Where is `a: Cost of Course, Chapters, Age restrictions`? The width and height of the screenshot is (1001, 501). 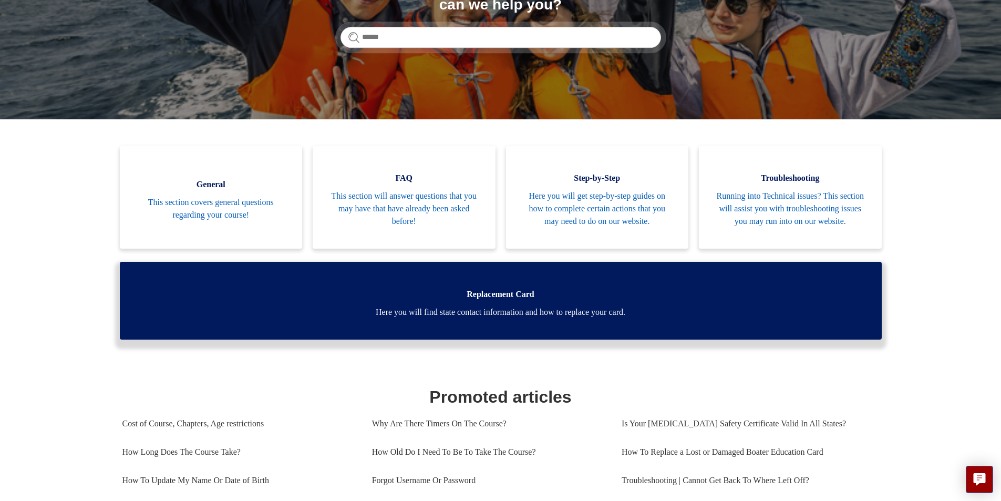 a: Cost of Course, Chapters, Age restrictions is located at coordinates (239, 424).